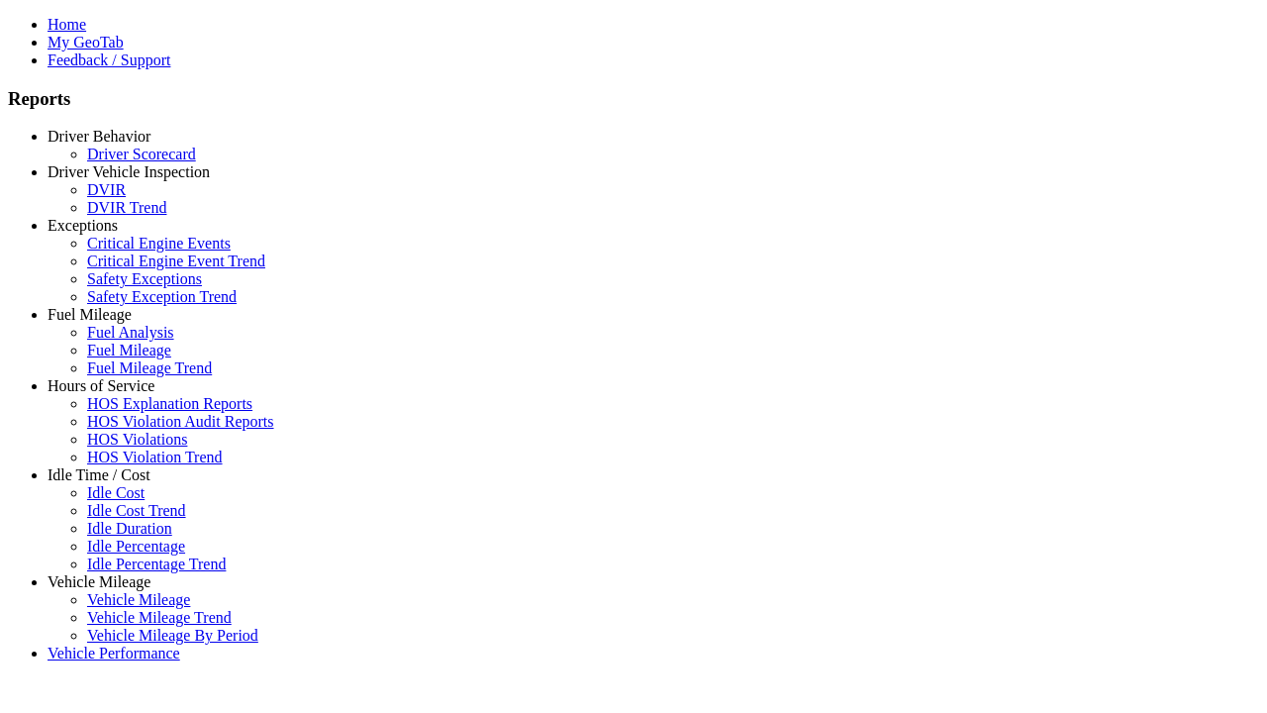 This screenshot has height=713, width=1267. What do you see at coordinates (159, 617) in the screenshot?
I see `a: Vehicle Mileage Trend` at bounding box center [159, 617].